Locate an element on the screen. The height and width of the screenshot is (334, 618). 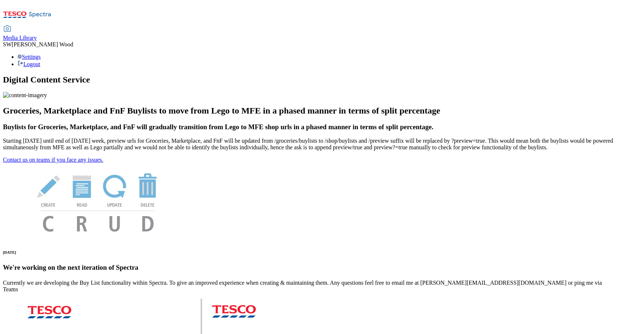
span: SW is located at coordinates (7, 44).